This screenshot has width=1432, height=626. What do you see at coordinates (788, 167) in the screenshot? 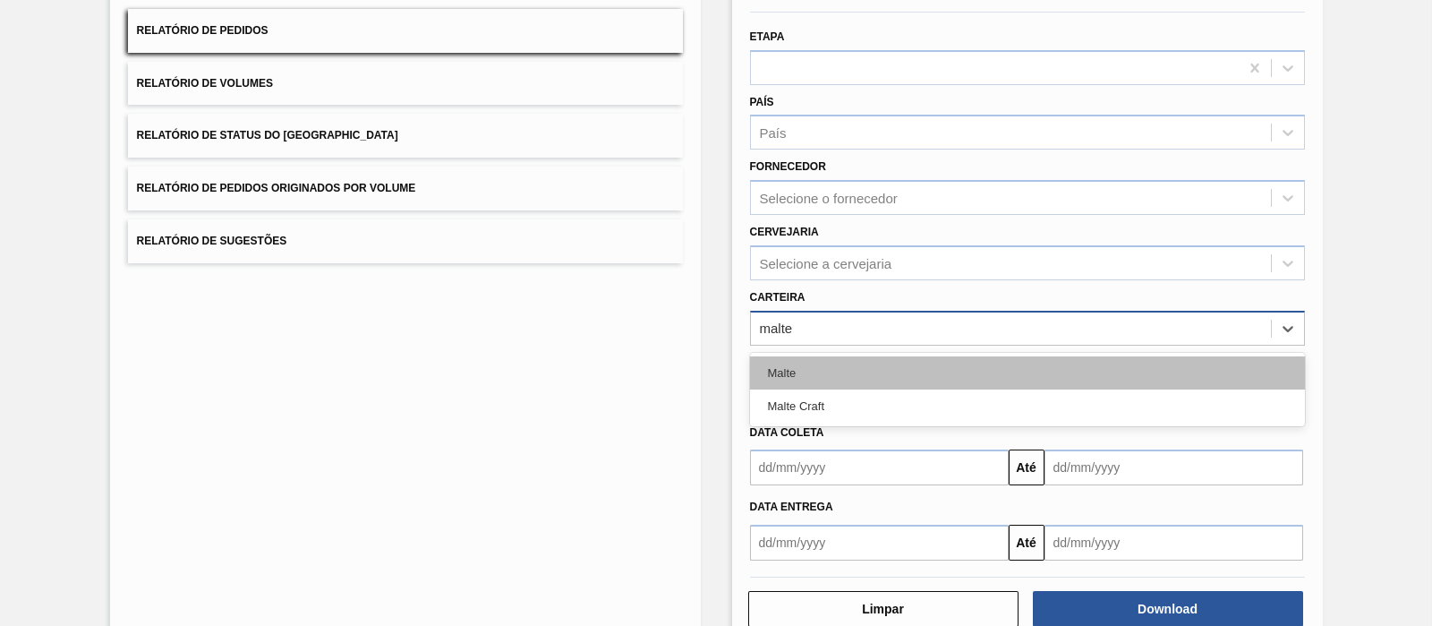
I see `label: Fornecedor` at bounding box center [788, 167].